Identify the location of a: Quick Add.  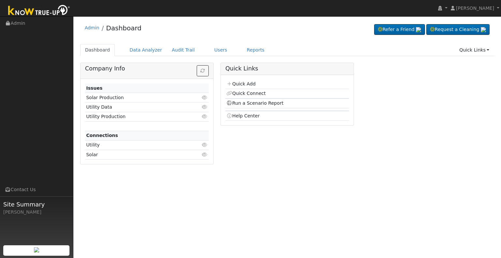
(241, 84).